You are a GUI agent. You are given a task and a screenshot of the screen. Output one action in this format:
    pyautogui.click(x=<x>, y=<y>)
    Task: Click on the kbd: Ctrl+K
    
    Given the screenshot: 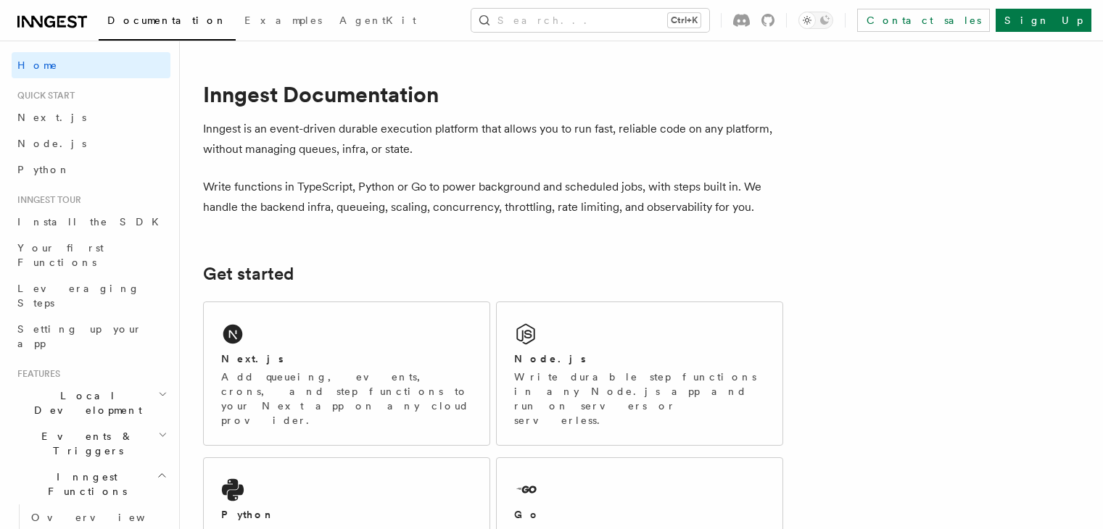 What is the action you would take?
    pyautogui.click(x=684, y=20)
    